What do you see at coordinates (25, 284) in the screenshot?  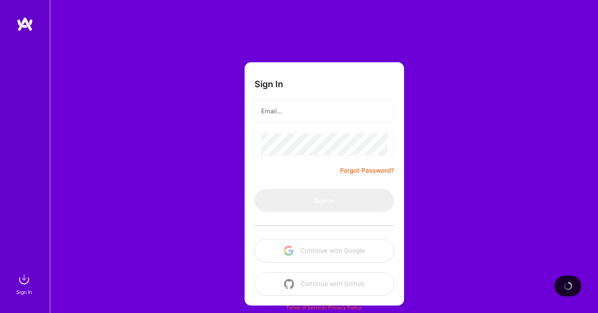 I see `a: sign inSign In` at bounding box center [25, 284].